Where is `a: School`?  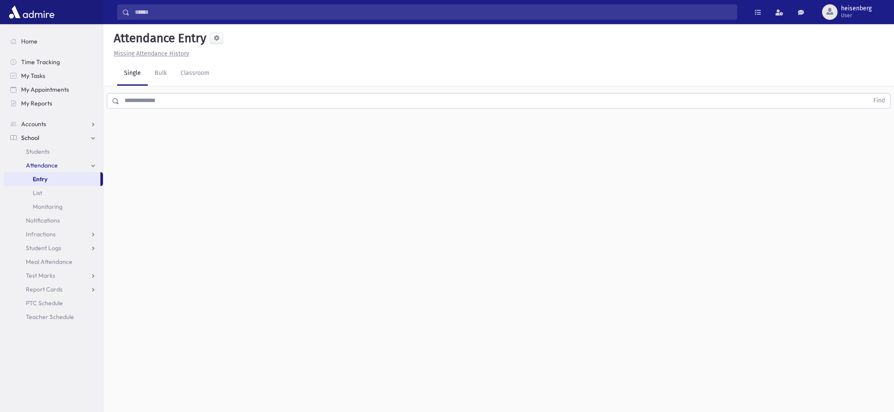
a: School is located at coordinates (53, 138).